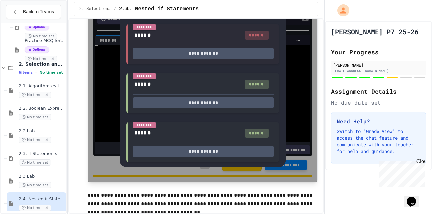 This screenshot has width=432, height=214. Describe the element at coordinates (26, 72) in the screenshot. I see `span: 6 items` at that location.